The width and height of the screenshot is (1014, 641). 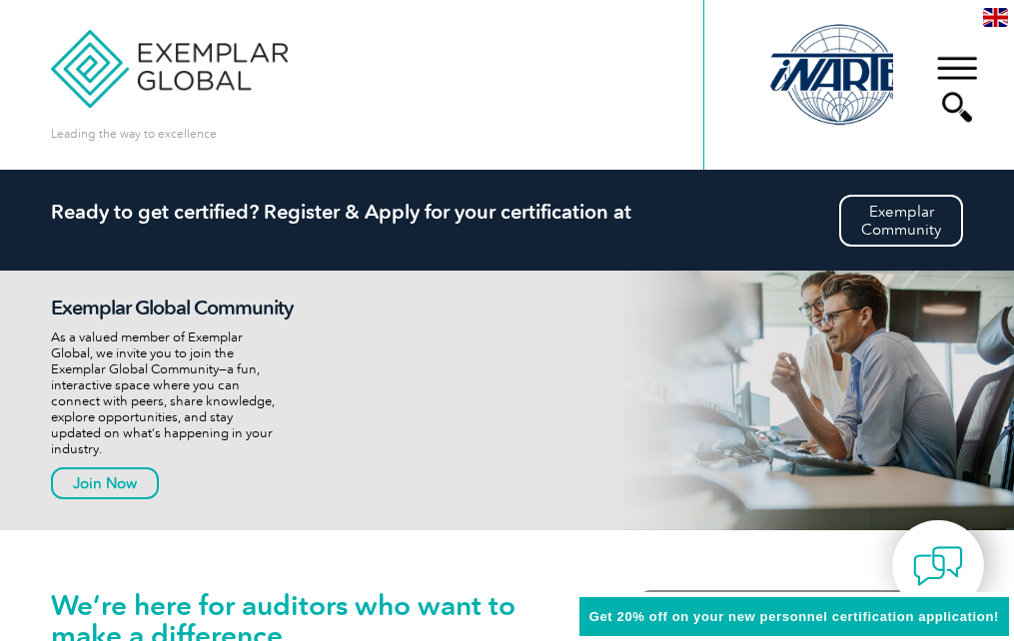 I want to click on h2: Ready to get certified? Register & Apply for your certification at, so click(x=508, y=212).